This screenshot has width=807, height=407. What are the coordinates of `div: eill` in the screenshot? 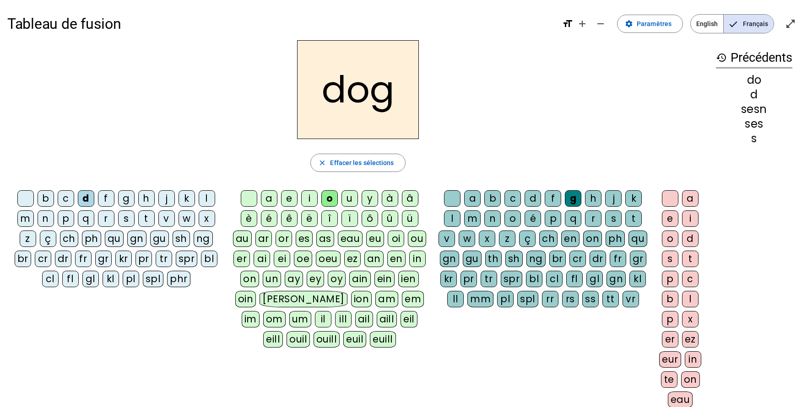 It's located at (273, 340).